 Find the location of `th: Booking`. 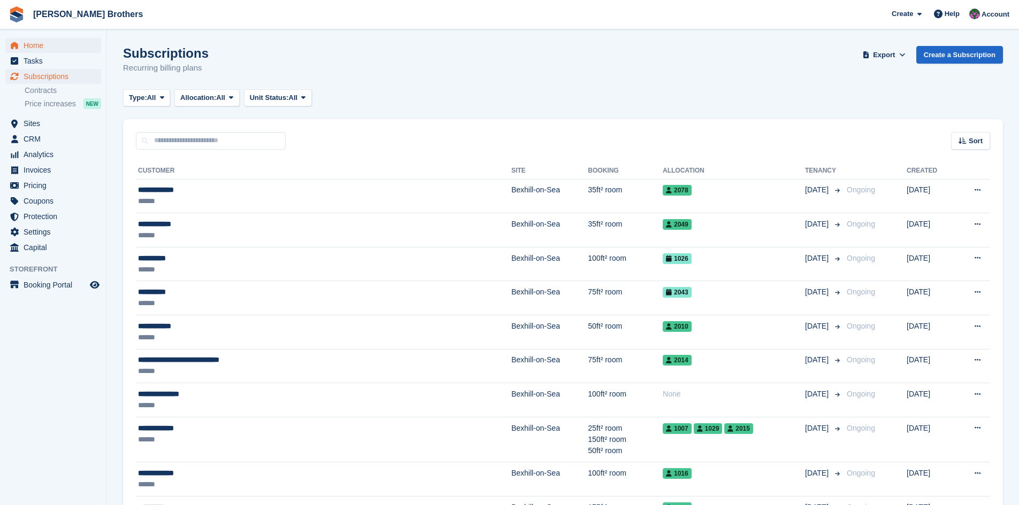

th: Booking is located at coordinates (625, 171).